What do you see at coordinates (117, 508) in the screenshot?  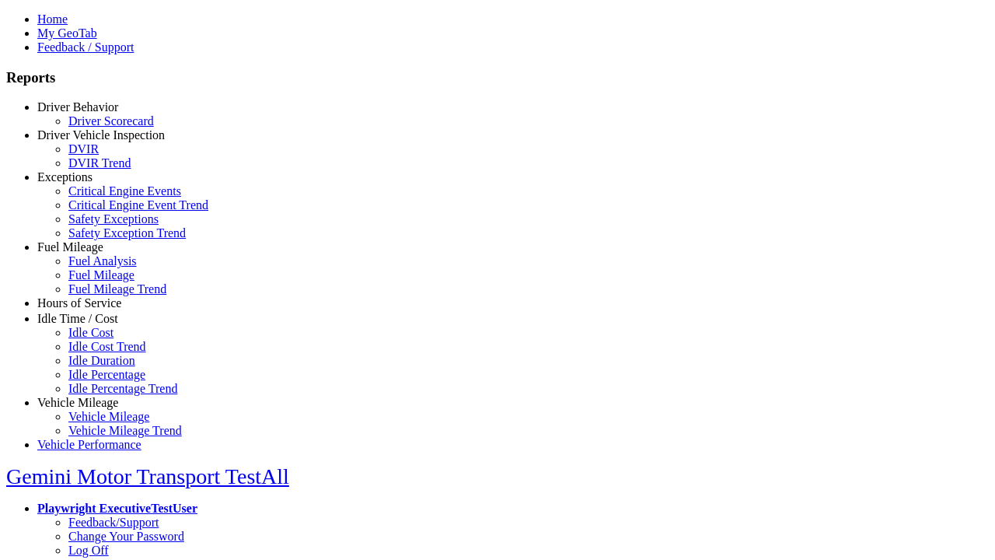 I see `a: Playwright ExecutiveTestUser` at bounding box center [117, 508].